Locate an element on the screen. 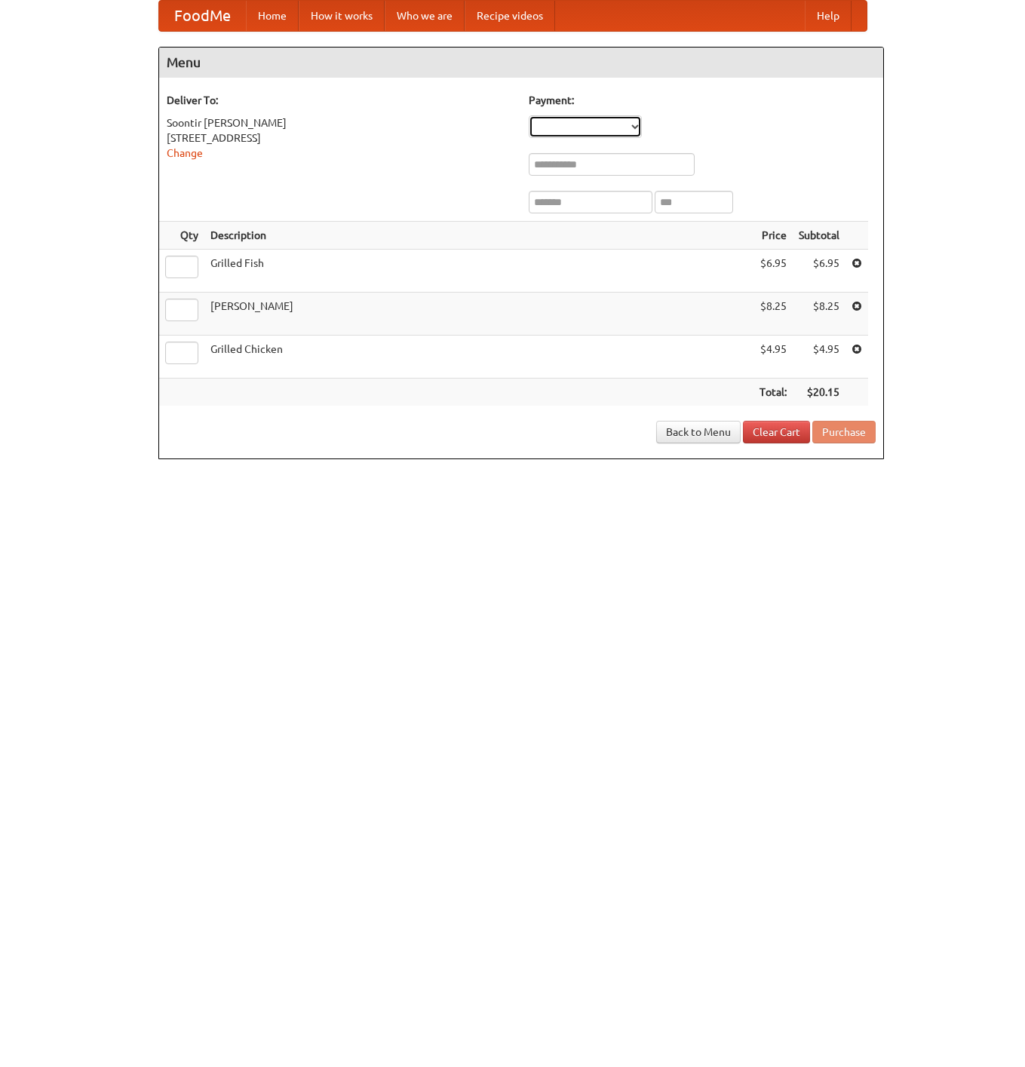 The image size is (1025, 1067). th: Subtotal is located at coordinates (819, 235).